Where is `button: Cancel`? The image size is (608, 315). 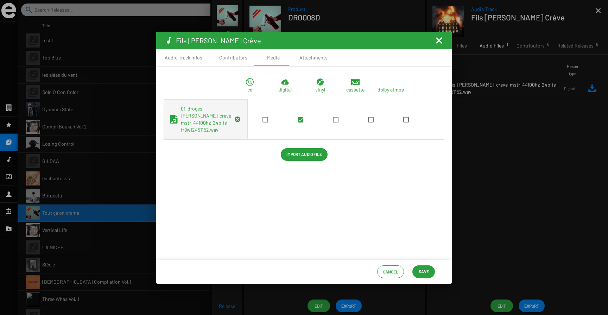 button: Cancel is located at coordinates (391, 272).